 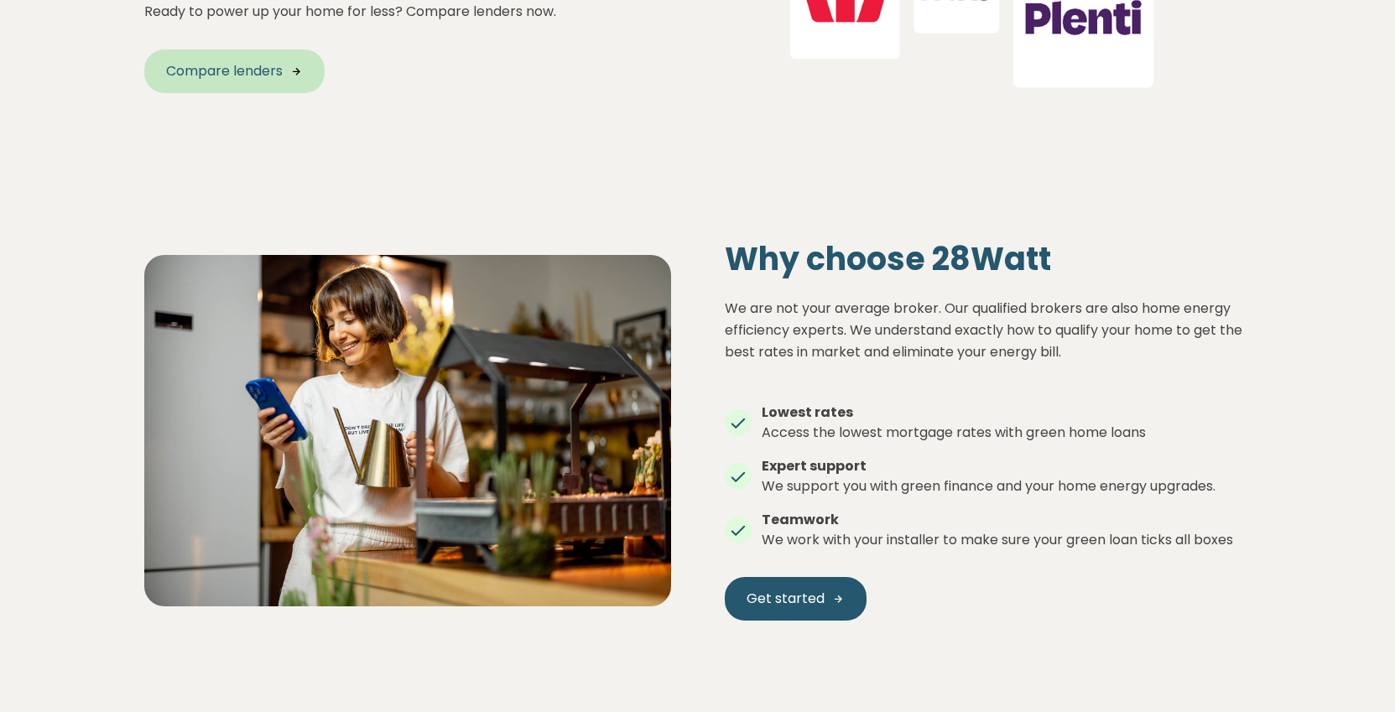 What do you see at coordinates (224, 71) in the screenshot?
I see `span: Compare lenders` at bounding box center [224, 71].